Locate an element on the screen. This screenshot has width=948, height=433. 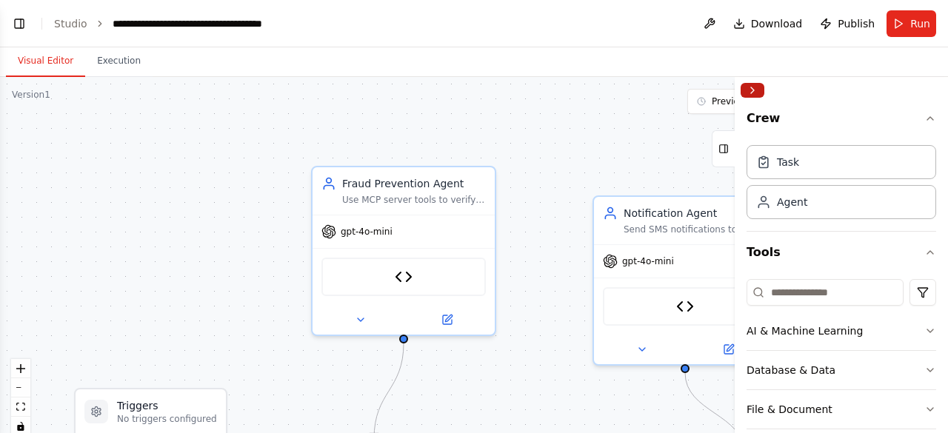
button: Visual Editor is located at coordinates (45, 61).